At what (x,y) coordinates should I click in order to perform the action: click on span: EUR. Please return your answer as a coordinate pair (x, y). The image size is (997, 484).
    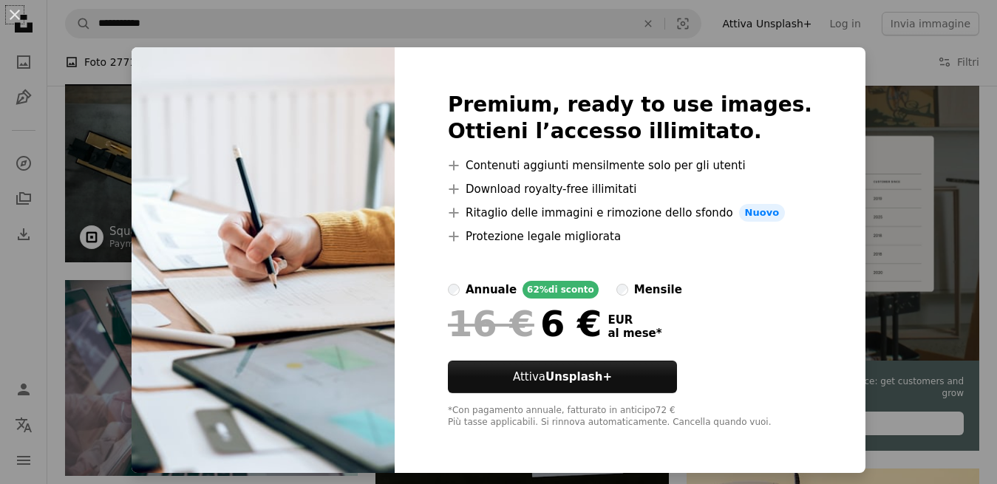
    Looking at the image, I should click on (634, 320).